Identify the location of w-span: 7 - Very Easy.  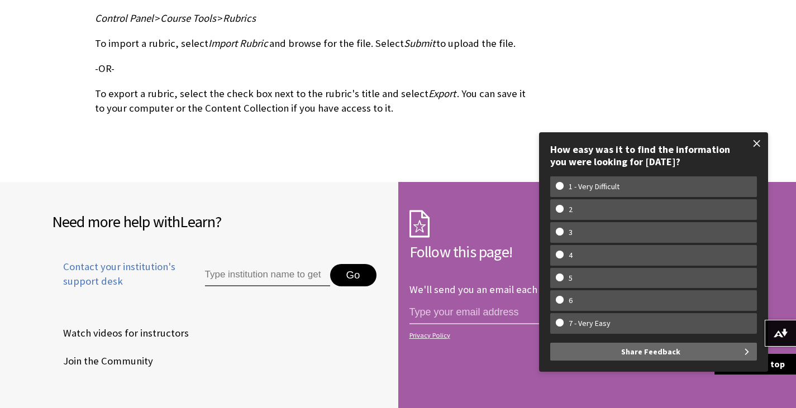
(589, 323).